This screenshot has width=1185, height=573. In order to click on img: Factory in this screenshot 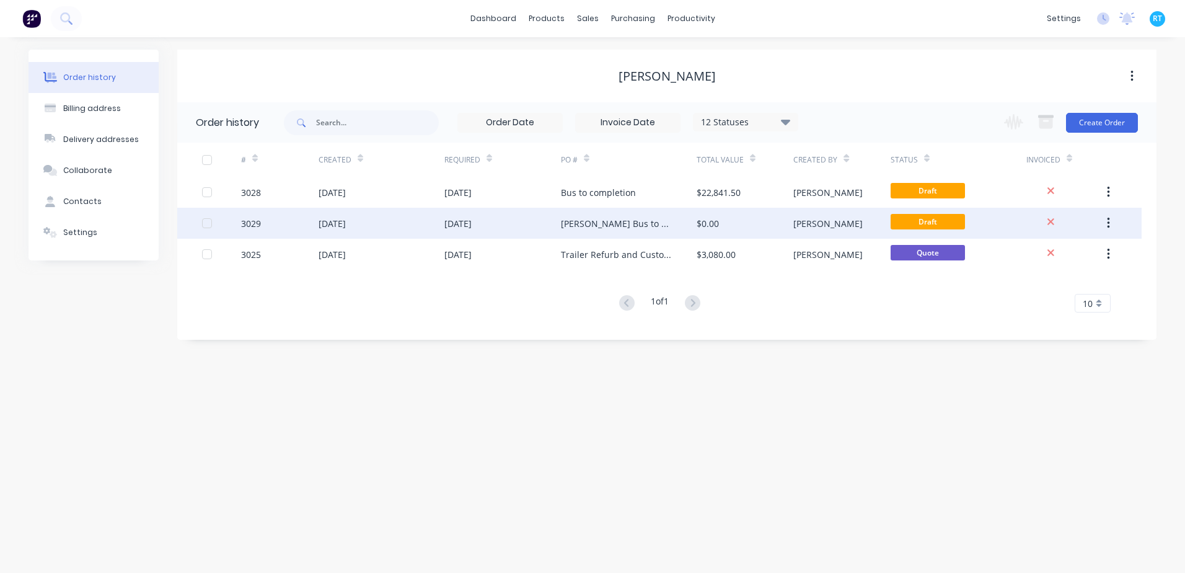, I will do `click(32, 19)`.